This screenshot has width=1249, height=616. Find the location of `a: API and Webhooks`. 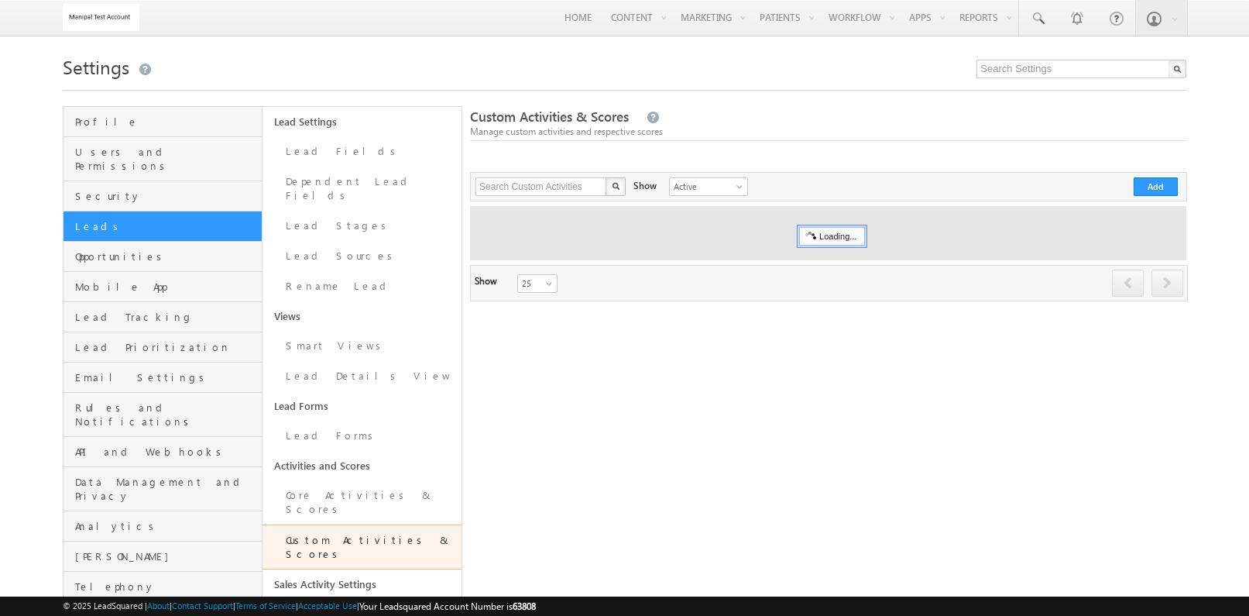

a: API and Webhooks is located at coordinates (163, 451).